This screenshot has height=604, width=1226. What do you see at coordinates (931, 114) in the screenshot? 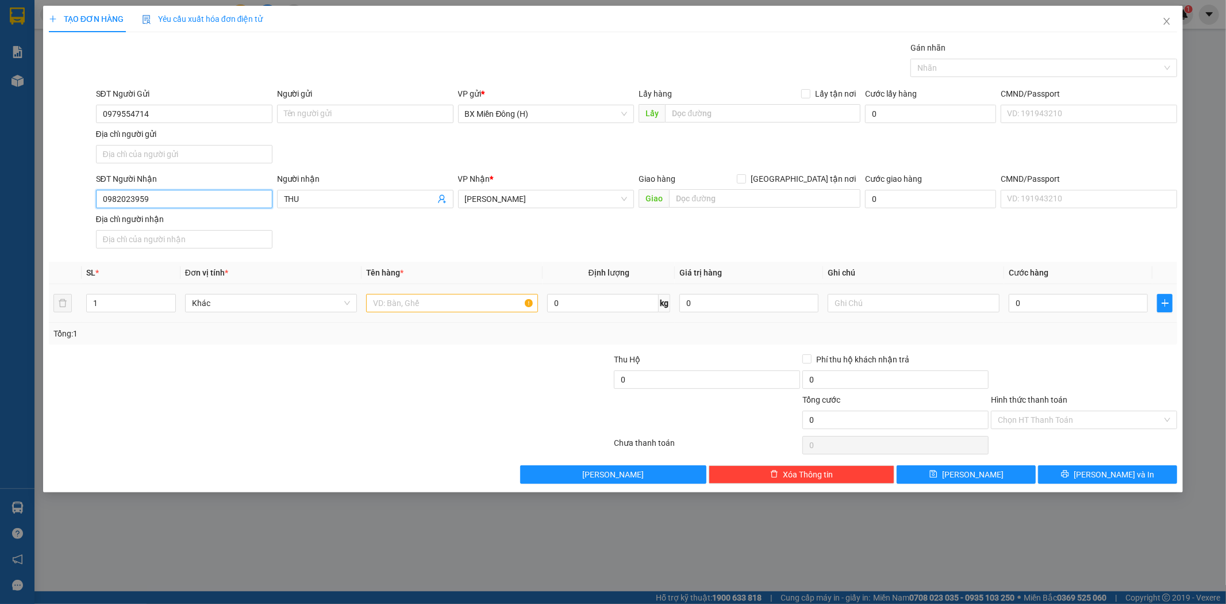
I see `input: Cước lấy hàng` at bounding box center [931, 114].